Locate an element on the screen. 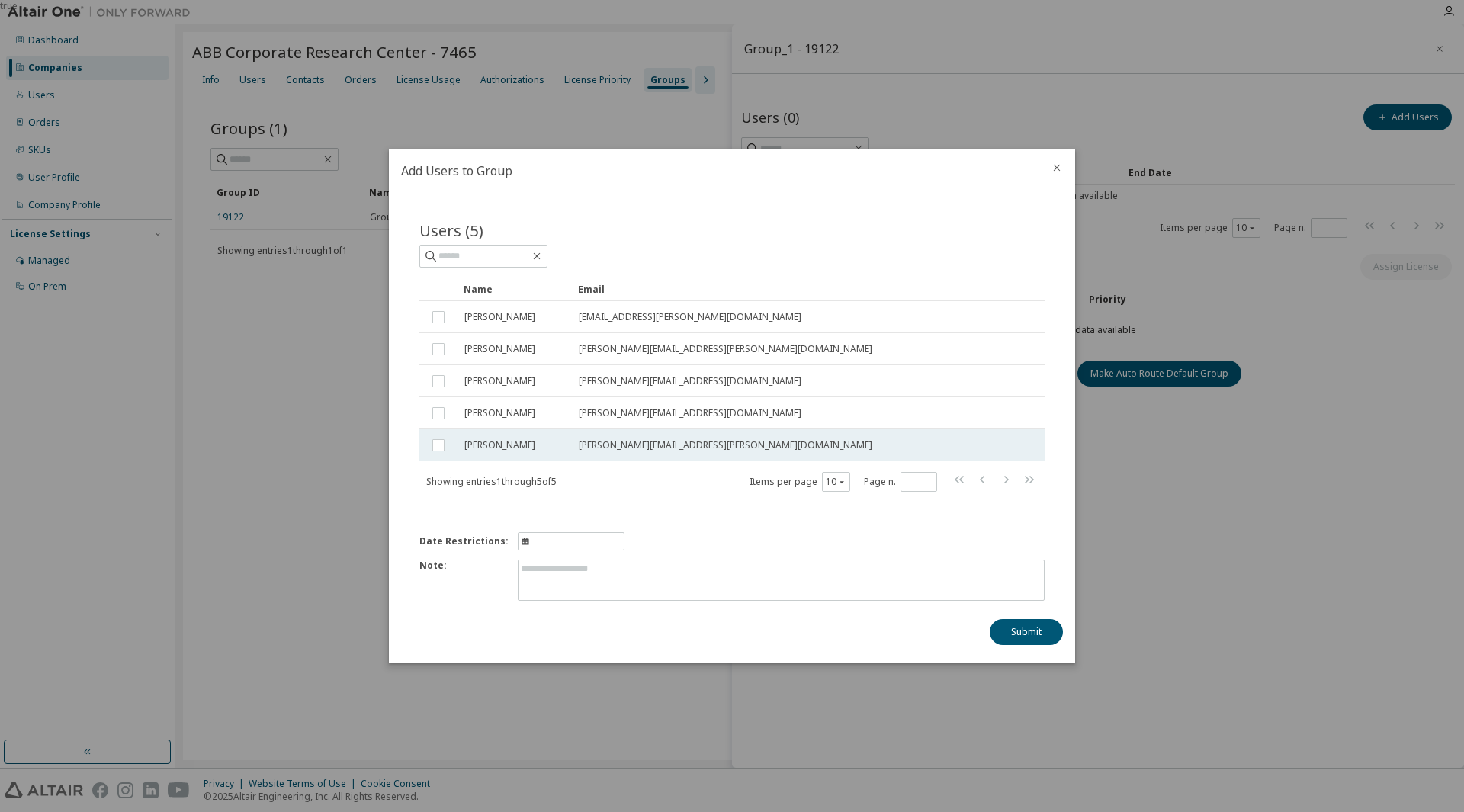 Image resolution: width=1464 pixels, height=812 pixels. div: Name is located at coordinates (514, 289).